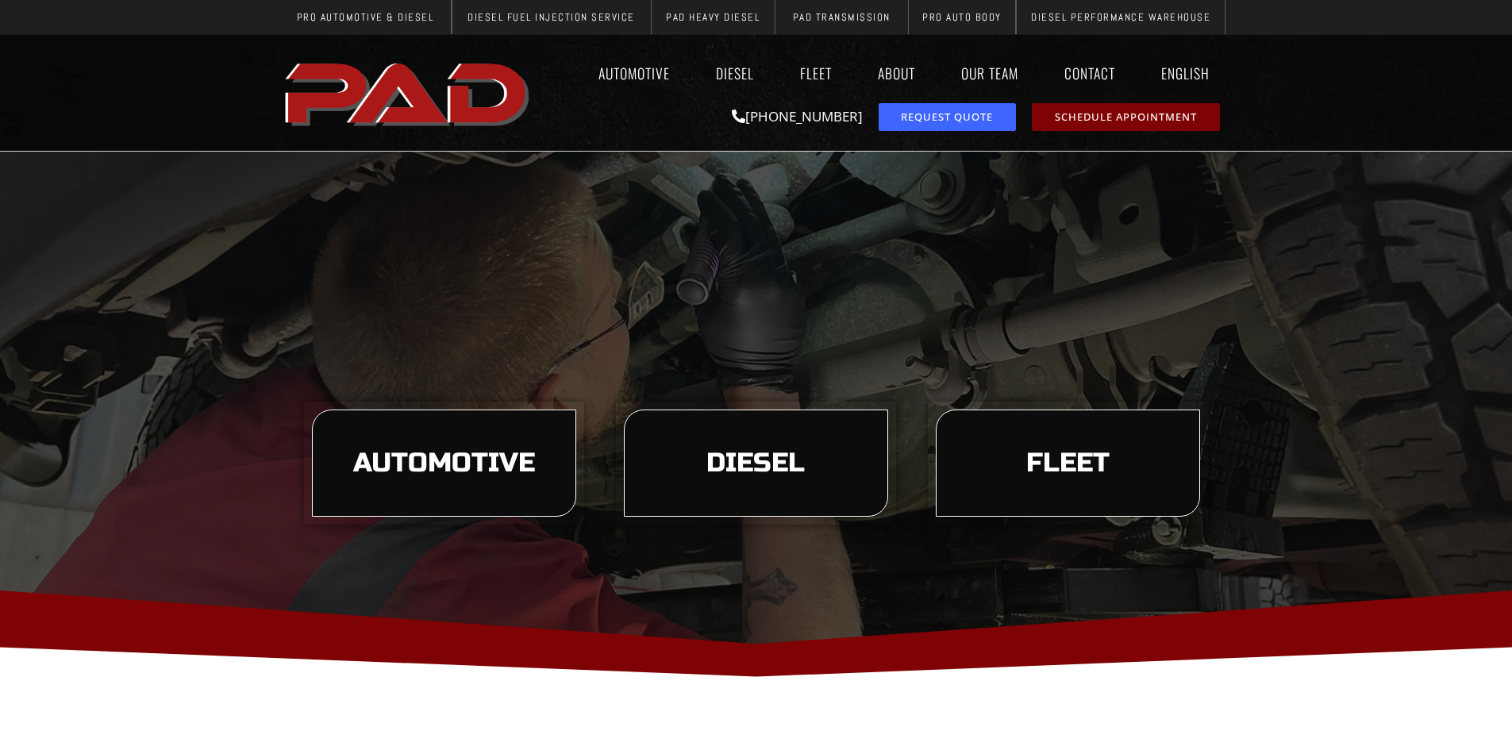 This screenshot has height=750, width=1512. What do you see at coordinates (756, 464) in the screenshot?
I see `a: learn more about our diesel services` at bounding box center [756, 464].